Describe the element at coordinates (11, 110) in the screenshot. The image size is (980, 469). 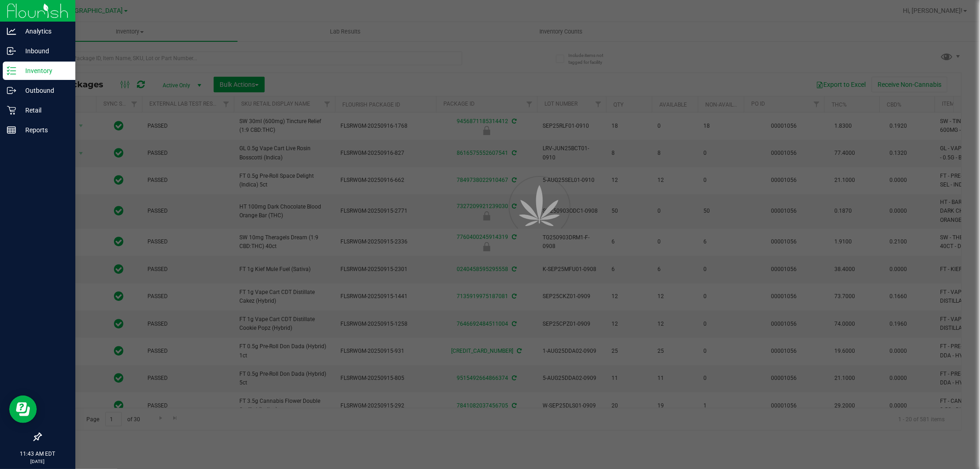
I see `inline-svg: Retail` at that location.